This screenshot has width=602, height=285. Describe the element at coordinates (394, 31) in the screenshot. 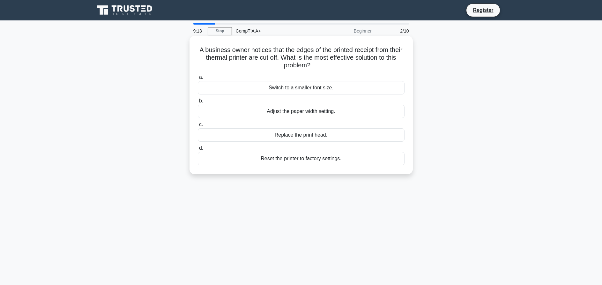

I see `div: 2/10` at that location.